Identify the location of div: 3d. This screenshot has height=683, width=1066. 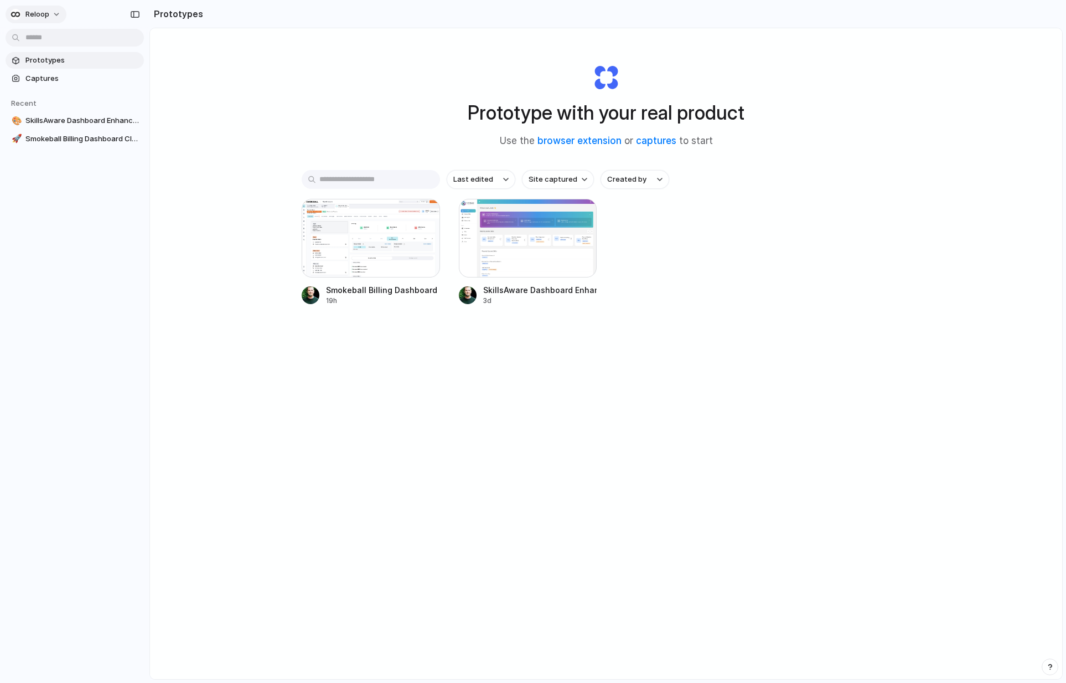
(540, 301).